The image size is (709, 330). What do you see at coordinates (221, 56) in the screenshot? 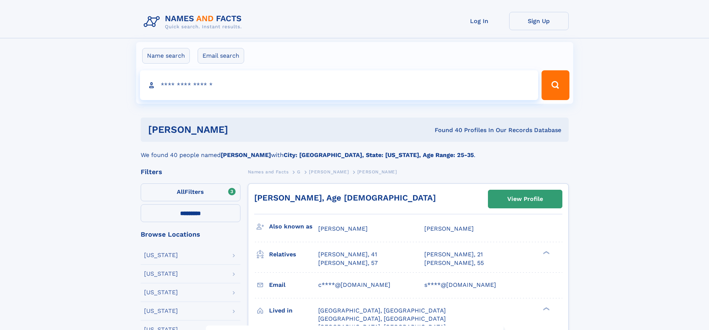
I see `label: Email search` at bounding box center [221, 56].